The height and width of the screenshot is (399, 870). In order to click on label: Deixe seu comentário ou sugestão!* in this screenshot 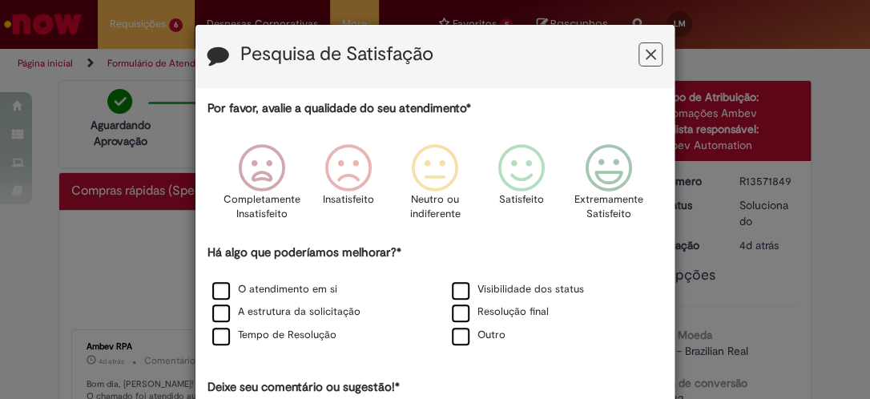, I will do `click(304, 387)`.